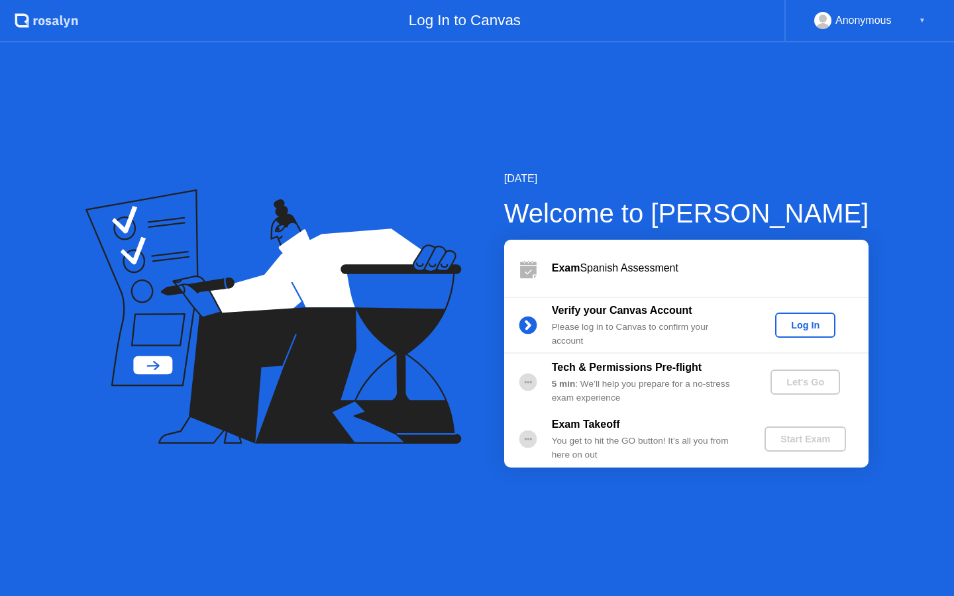  I want to click on button: Start Exam, so click(805, 439).